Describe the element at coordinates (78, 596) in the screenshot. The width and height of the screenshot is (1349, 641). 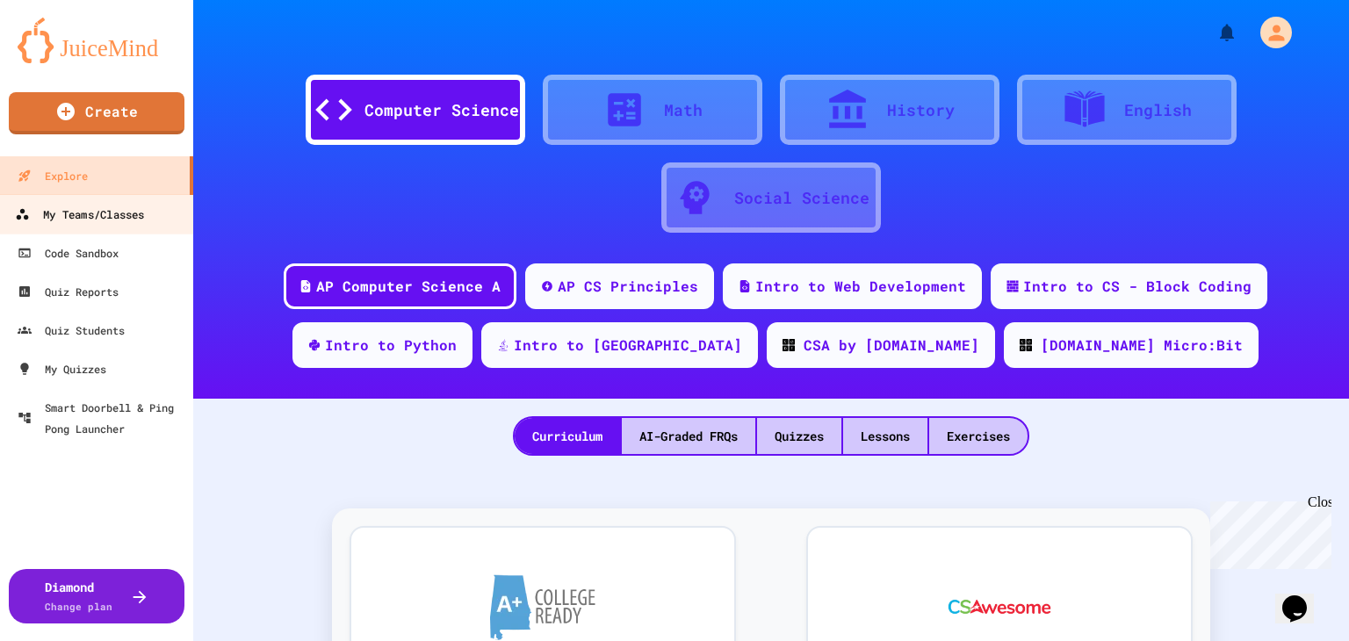
I see `div: Diamond` at that location.